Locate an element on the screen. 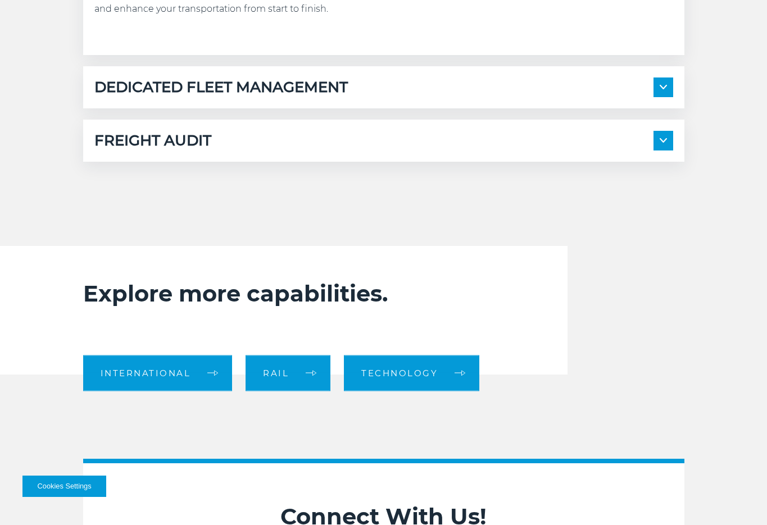 This screenshot has height=525, width=767. span: International is located at coordinates (146, 373).